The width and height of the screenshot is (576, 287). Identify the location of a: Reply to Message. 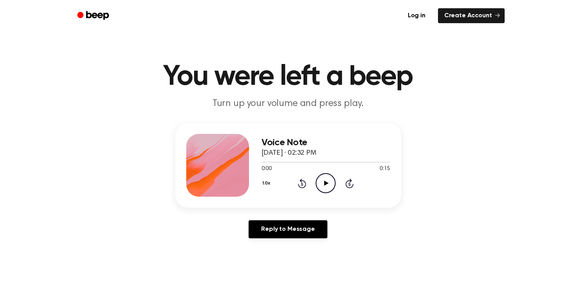
(288, 229).